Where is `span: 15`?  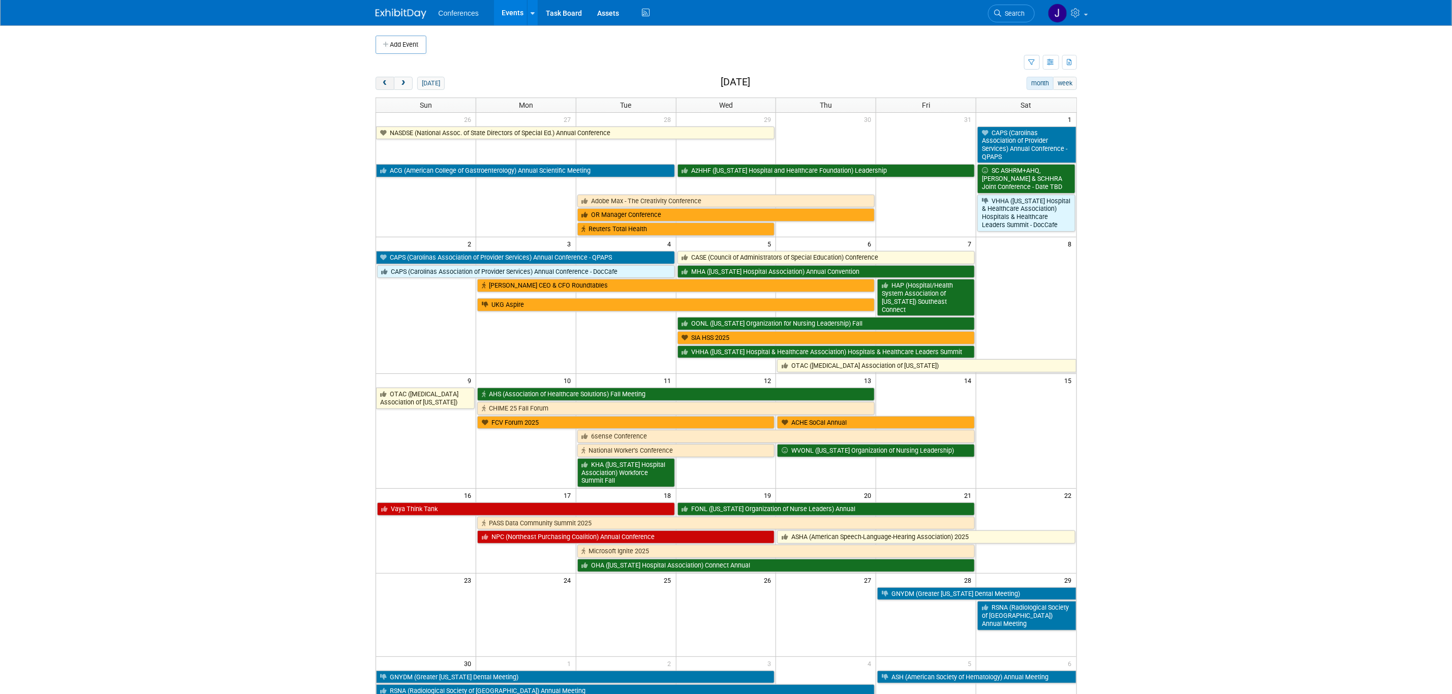
span: 15 is located at coordinates (1070, 380).